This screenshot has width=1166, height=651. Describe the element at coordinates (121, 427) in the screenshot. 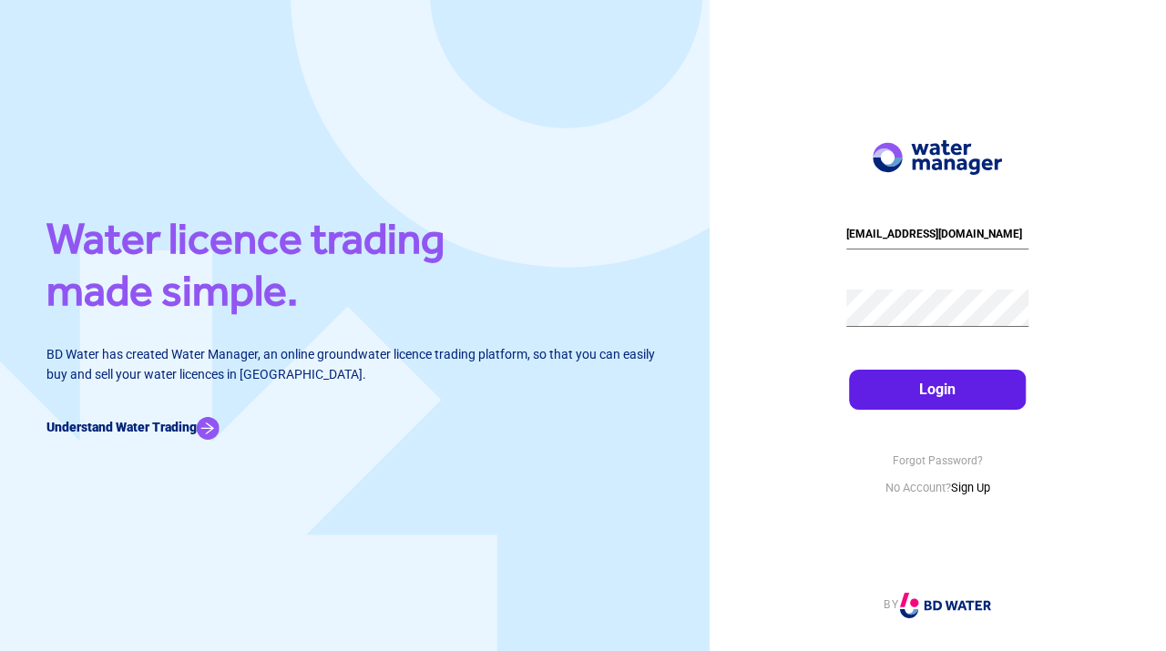

I see `b: Understand Water Trading` at that location.